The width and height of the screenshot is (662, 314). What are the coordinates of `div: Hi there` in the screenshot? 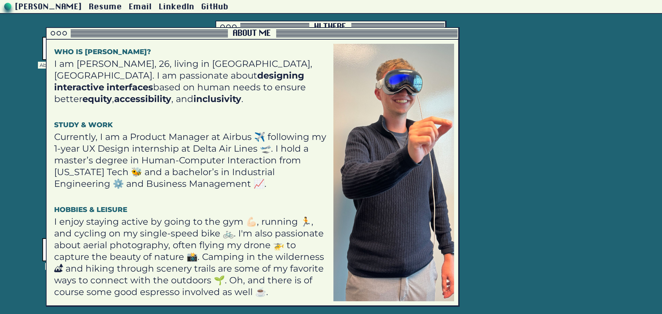 It's located at (330, 27).